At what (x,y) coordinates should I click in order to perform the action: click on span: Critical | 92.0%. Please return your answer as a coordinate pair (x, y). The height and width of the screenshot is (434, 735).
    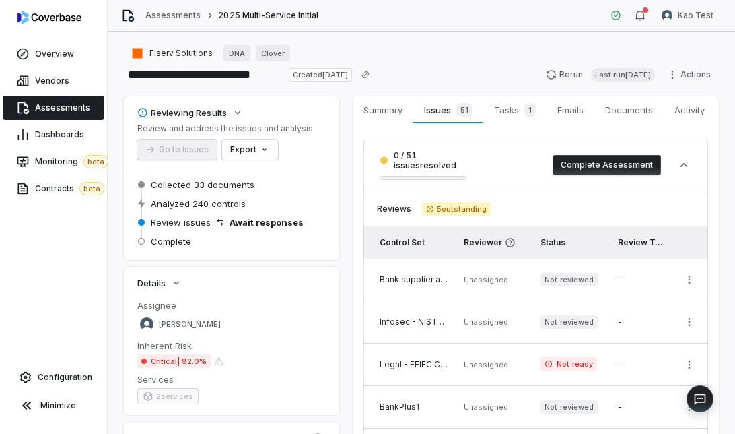
    Looking at the image, I should click on (174, 361).